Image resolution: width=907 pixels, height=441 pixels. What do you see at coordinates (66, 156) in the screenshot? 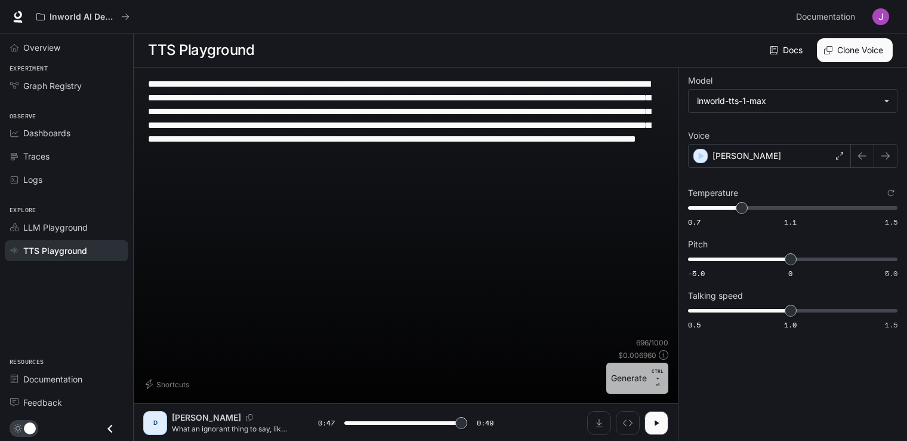
I see `a: Traces` at bounding box center [66, 156].